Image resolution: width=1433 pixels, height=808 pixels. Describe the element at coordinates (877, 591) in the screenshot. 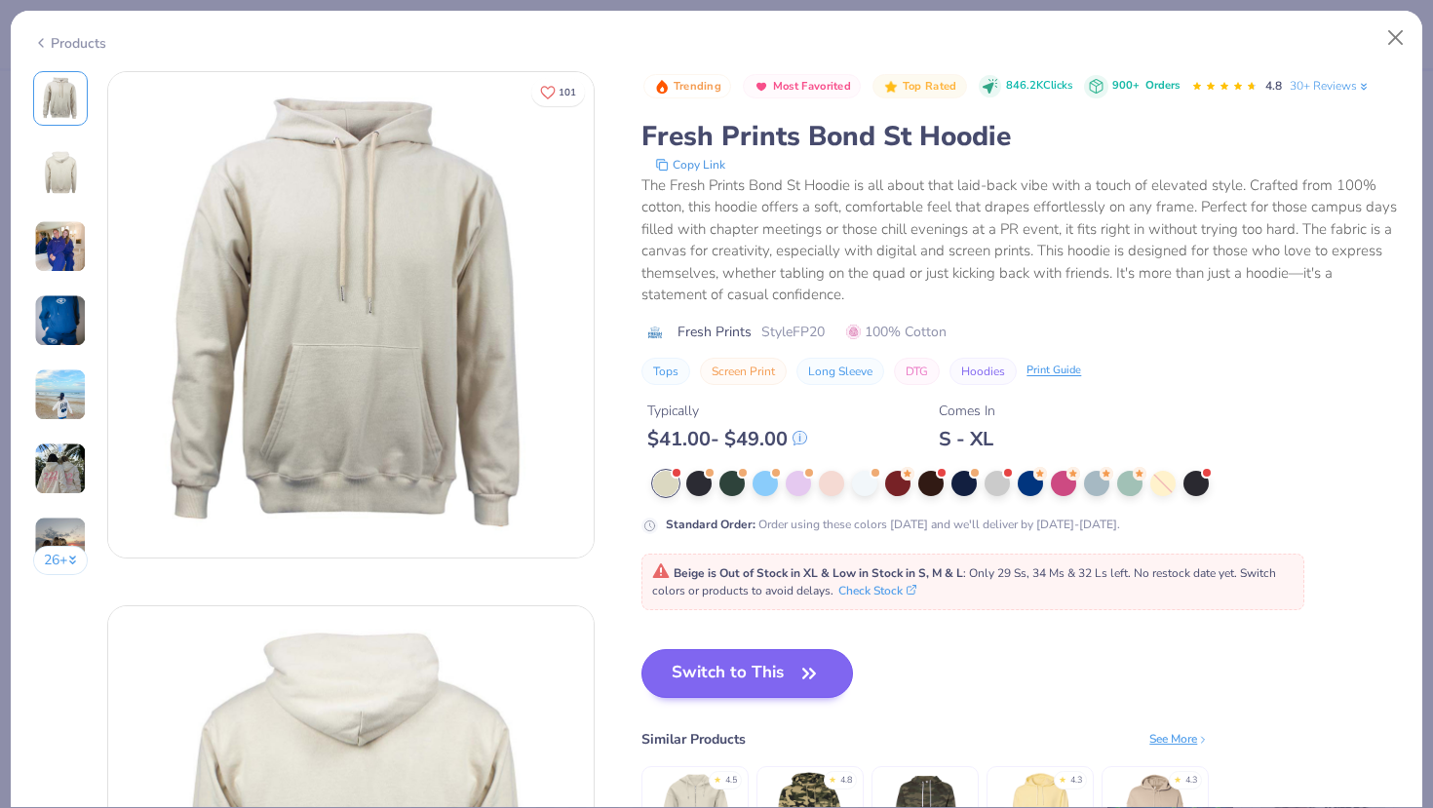

I see `button: Check Stock` at that location.